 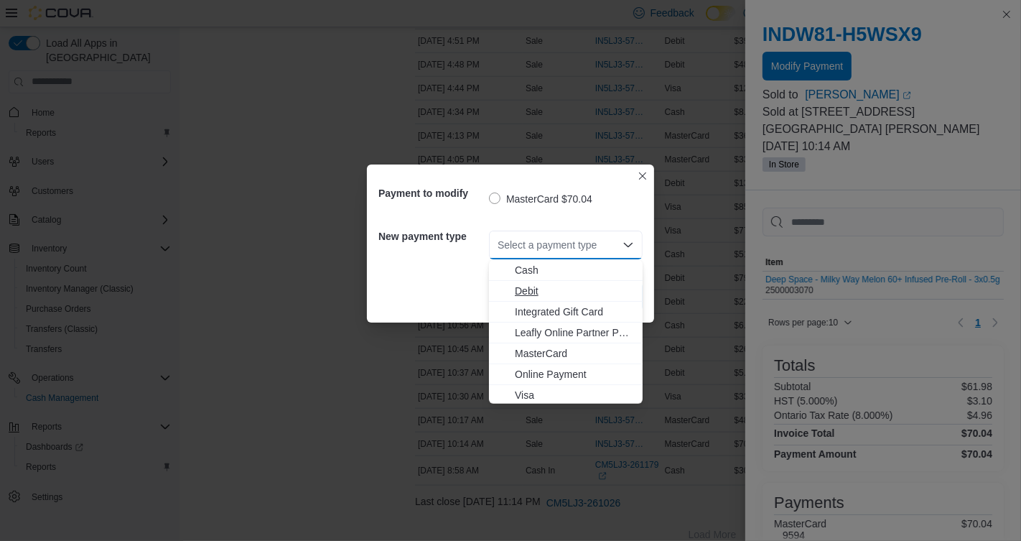 I want to click on h5: Payment to modify, so click(x=432, y=193).